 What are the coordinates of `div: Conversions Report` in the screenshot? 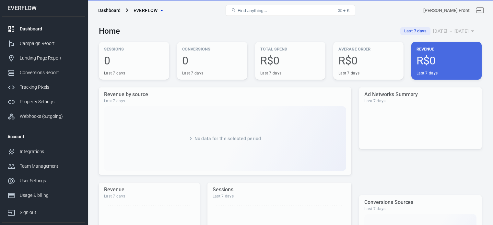 It's located at (50, 73).